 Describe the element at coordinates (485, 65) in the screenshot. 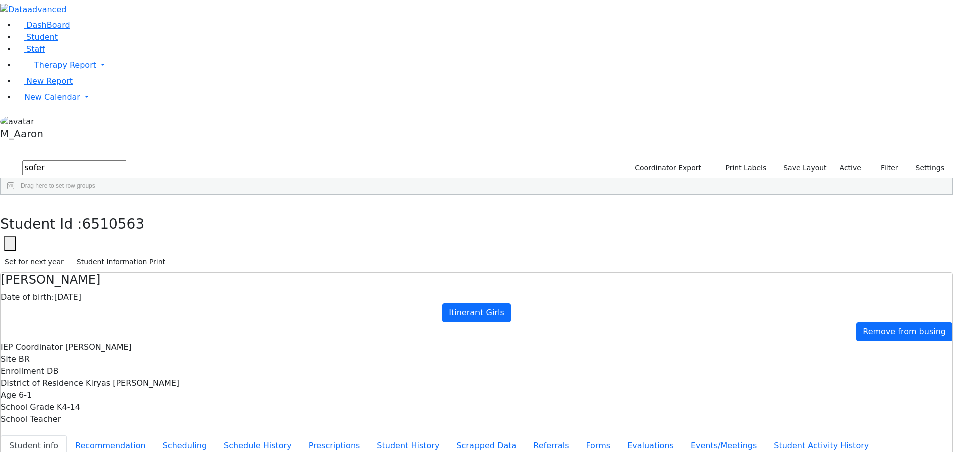

I see `a: Therapy Report` at that location.